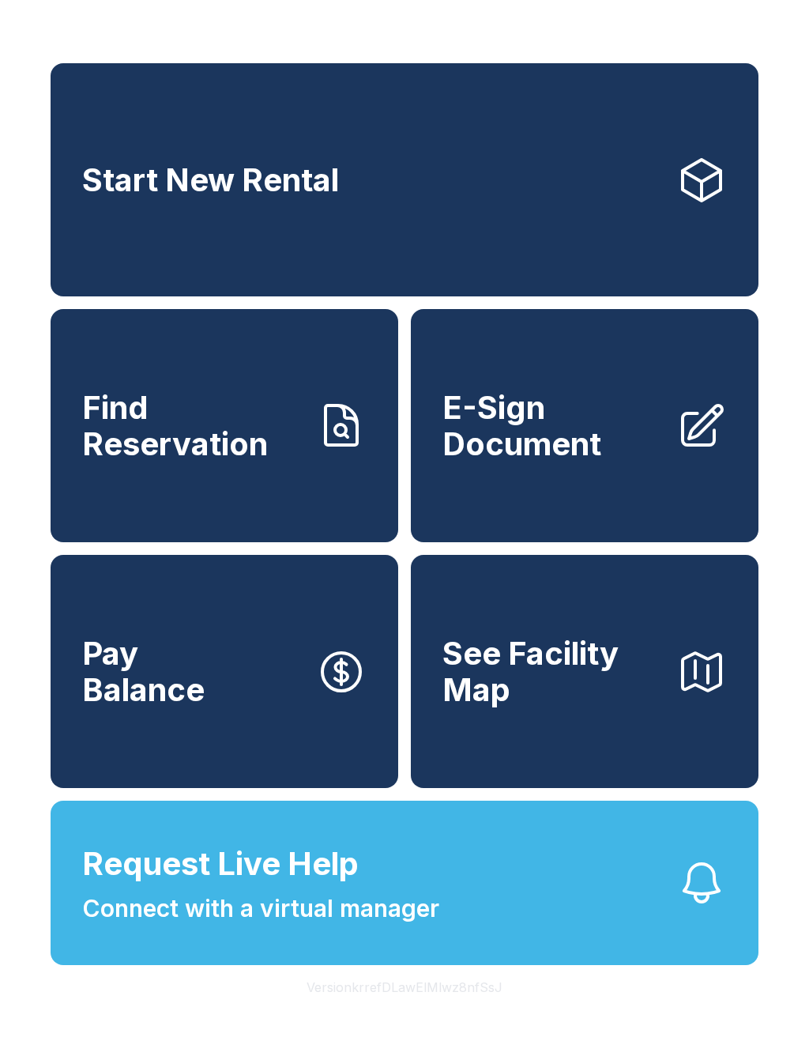 The height and width of the screenshot is (1041, 809). Describe the element at coordinates (261, 908) in the screenshot. I see `span: Connect with a virtual manager` at that location.